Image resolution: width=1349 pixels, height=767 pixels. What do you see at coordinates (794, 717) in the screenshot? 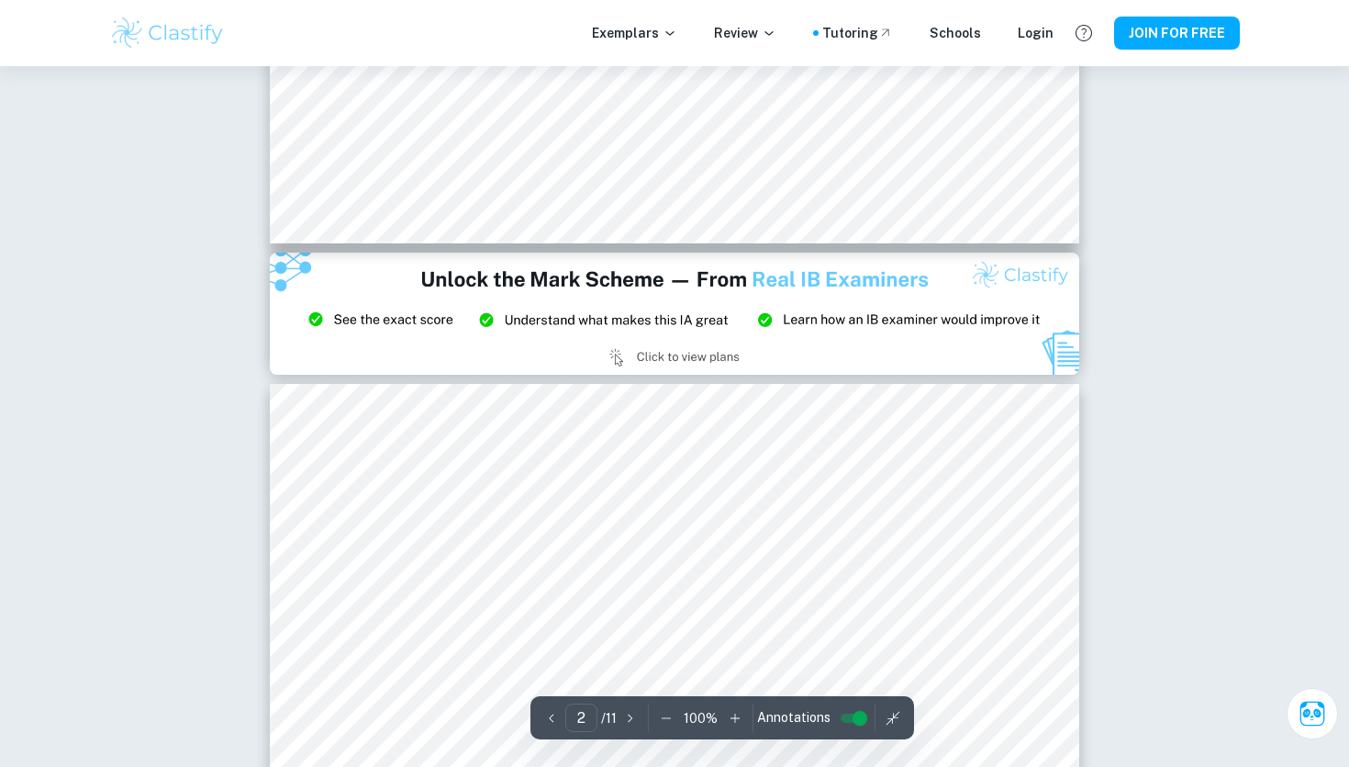
I see `span: Annotations` at bounding box center [794, 717].